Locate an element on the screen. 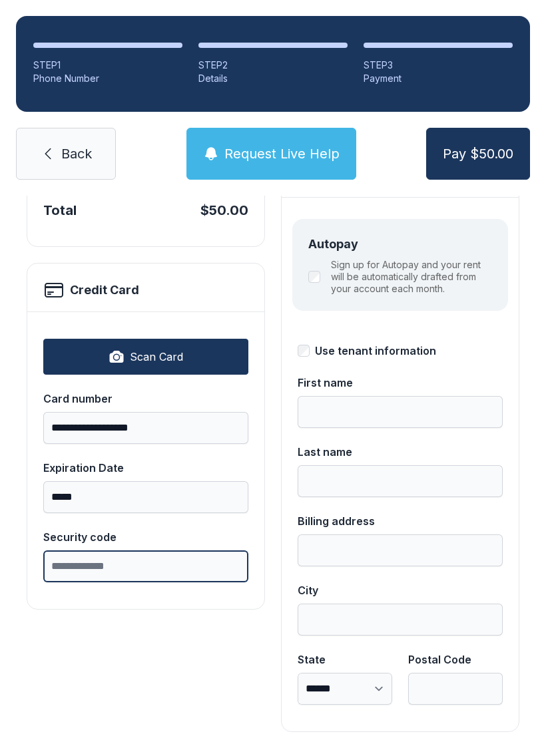 The height and width of the screenshot is (756, 546). input: City is located at coordinates (400, 620).